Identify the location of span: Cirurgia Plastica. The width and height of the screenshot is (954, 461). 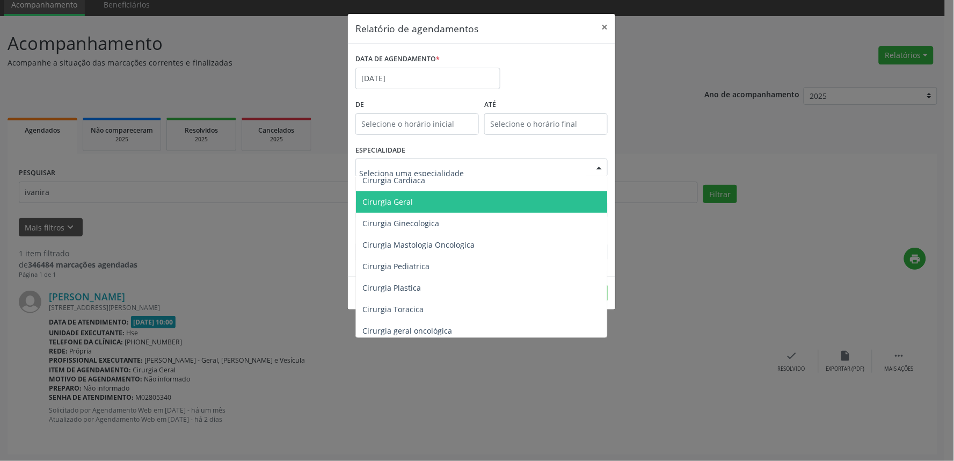
(392, 287).